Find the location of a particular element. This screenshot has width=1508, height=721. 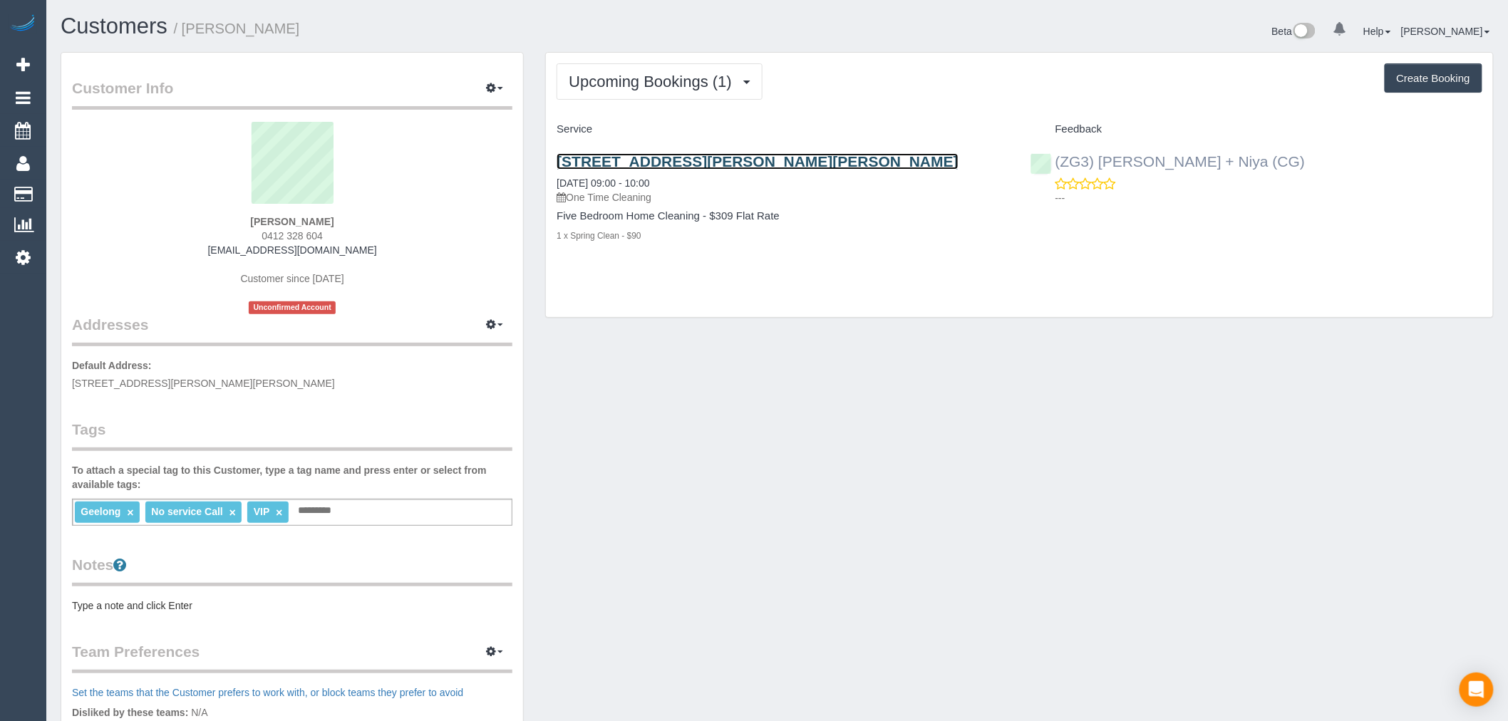

img: New interface is located at coordinates (1303, 32).